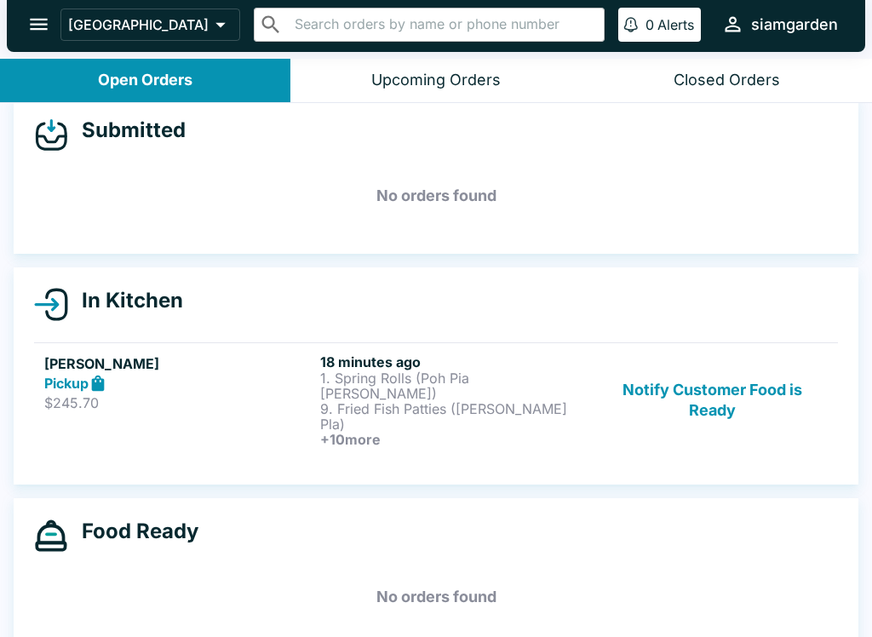 The image size is (872, 637). Describe the element at coordinates (133, 531) in the screenshot. I see `h4: Food Ready` at that location.